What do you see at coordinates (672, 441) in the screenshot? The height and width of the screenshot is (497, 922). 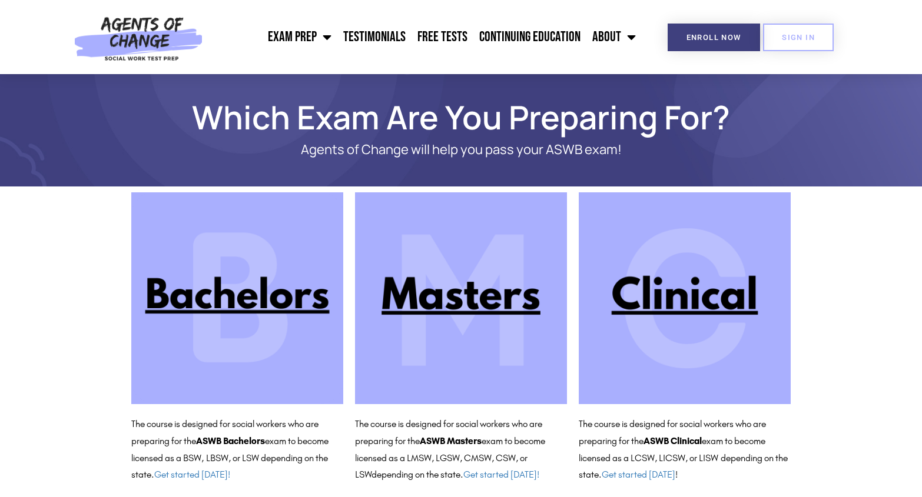 I see `b: ASWB Clinical` at bounding box center [672, 441].